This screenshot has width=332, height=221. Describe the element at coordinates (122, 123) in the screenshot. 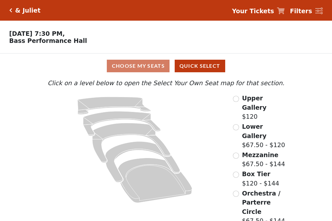

I see `path: Lower Gallery - Seats Available: 131` at that location.